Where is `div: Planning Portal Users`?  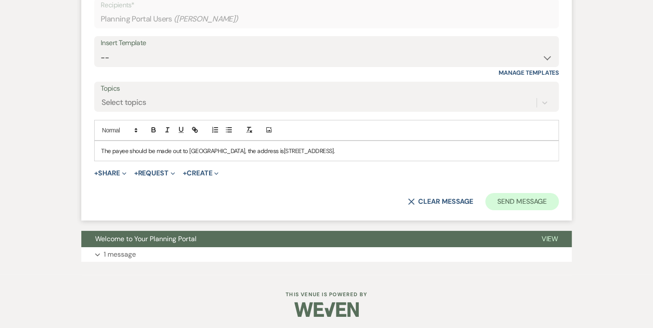
div: Planning Portal Users is located at coordinates (326, 19).